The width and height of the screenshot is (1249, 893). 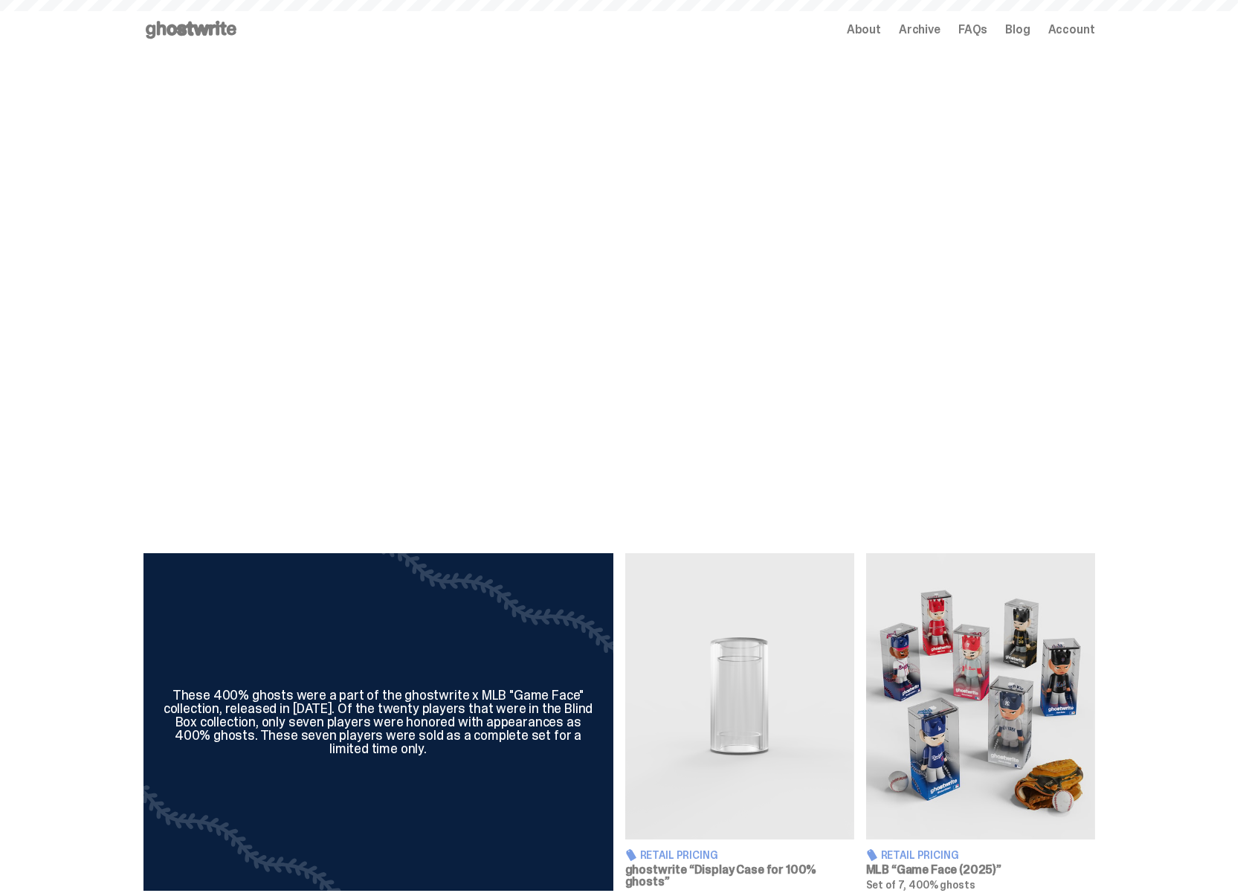 I want to click on h3: ghostwrite “Display Case for 100% ghosts”, so click(x=740, y=876).